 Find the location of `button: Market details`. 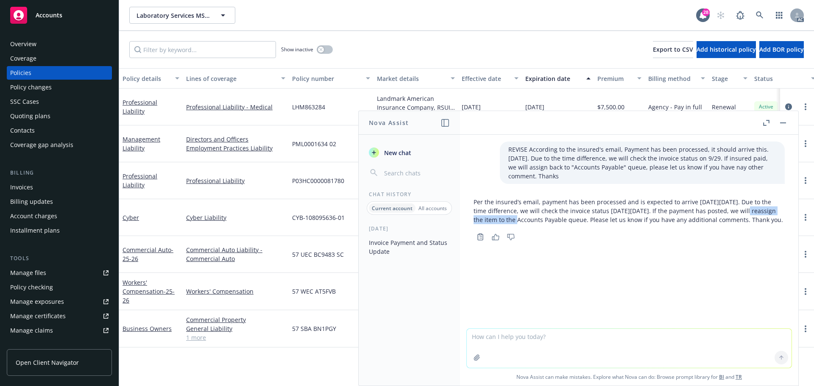

button: Market details is located at coordinates (416, 78).